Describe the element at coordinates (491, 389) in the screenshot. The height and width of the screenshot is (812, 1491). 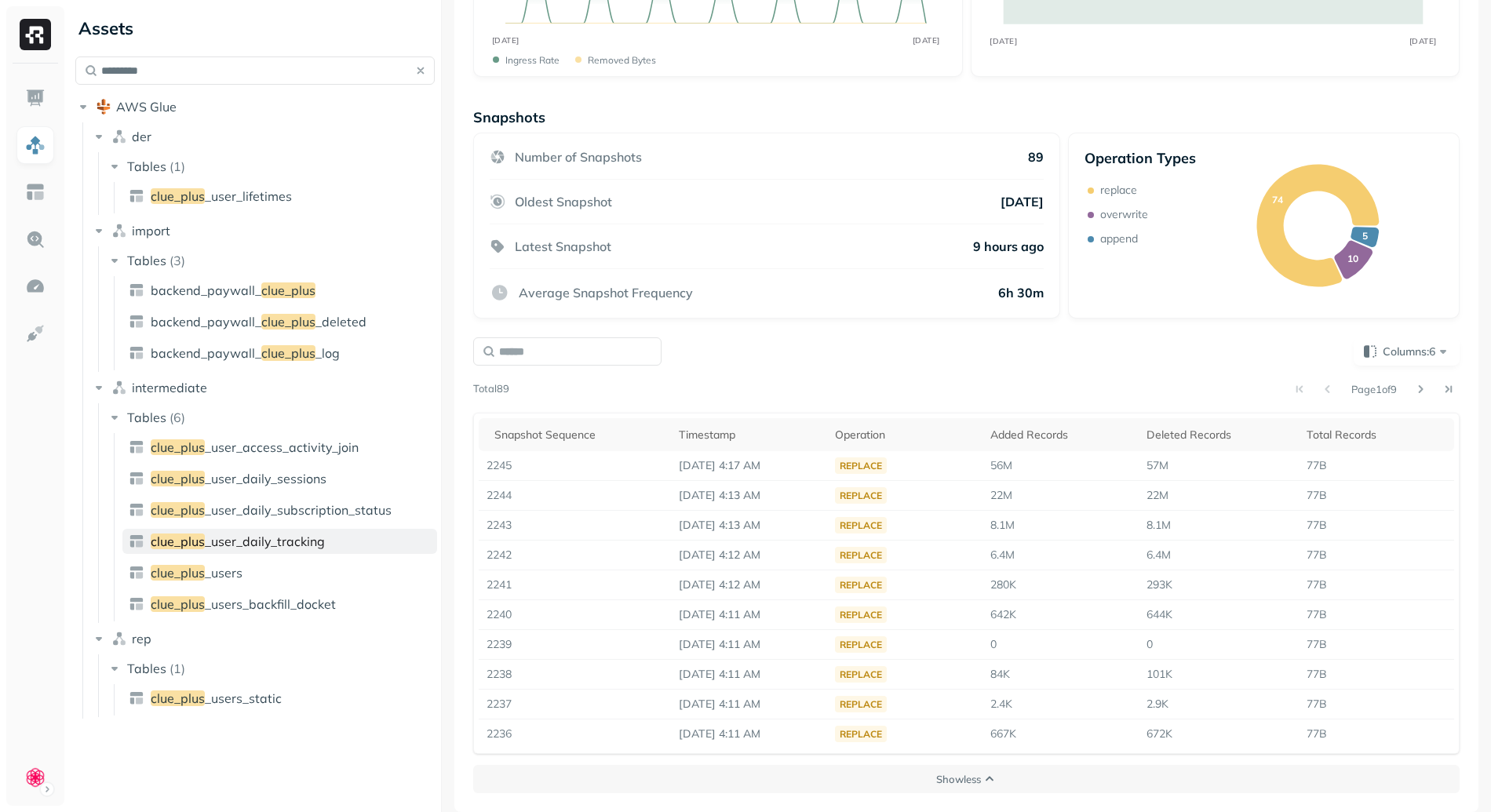
I see `p: Total 89` at that location.